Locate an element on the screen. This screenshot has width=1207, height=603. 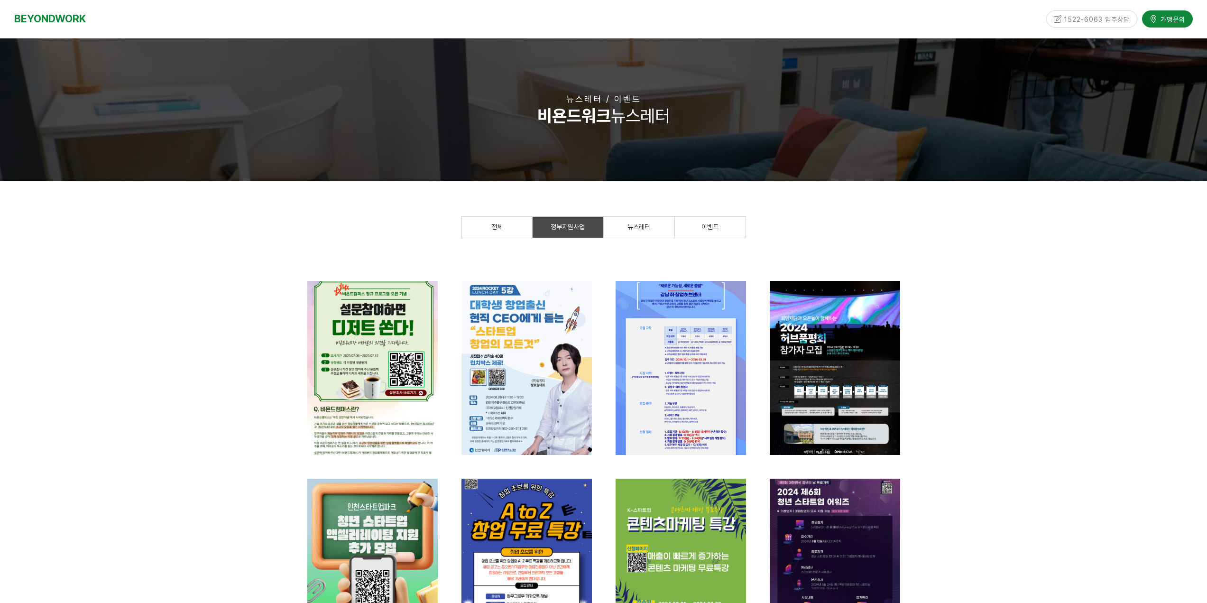
a: 이벤트 is located at coordinates (710, 227).